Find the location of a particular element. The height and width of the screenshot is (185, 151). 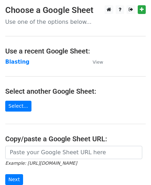

h4: Copy/paste a Google Sheet URL: is located at coordinates (76, 139).